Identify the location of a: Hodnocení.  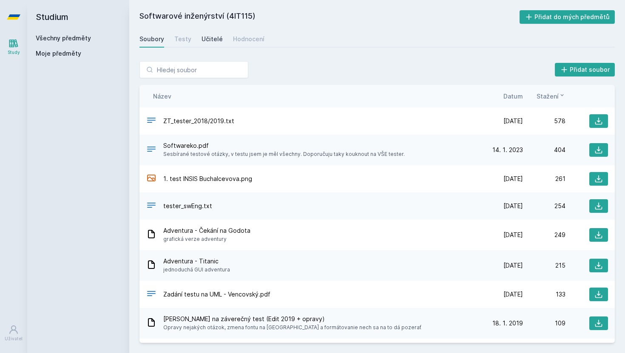
(249, 39).